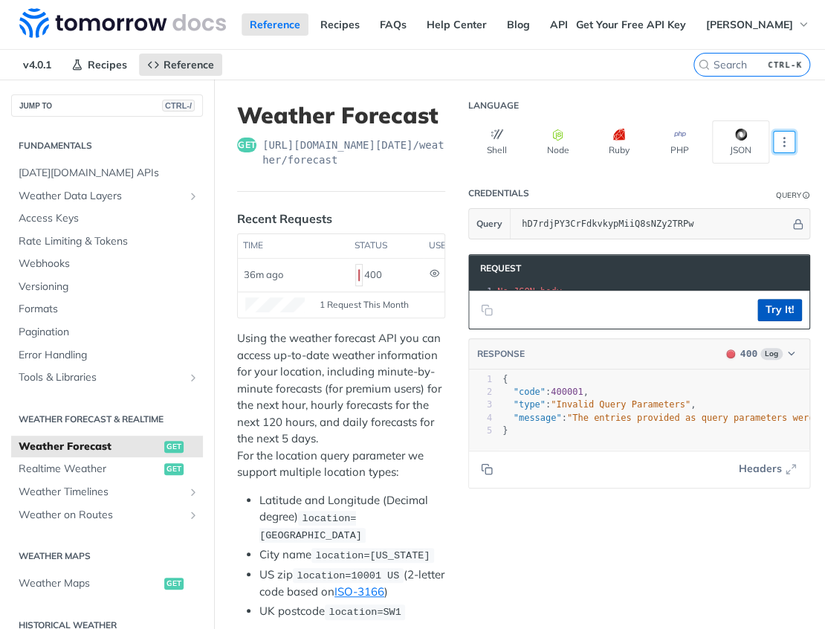 The width and height of the screenshot is (825, 629). What do you see at coordinates (107, 309) in the screenshot?
I see `a: Formats` at bounding box center [107, 309].